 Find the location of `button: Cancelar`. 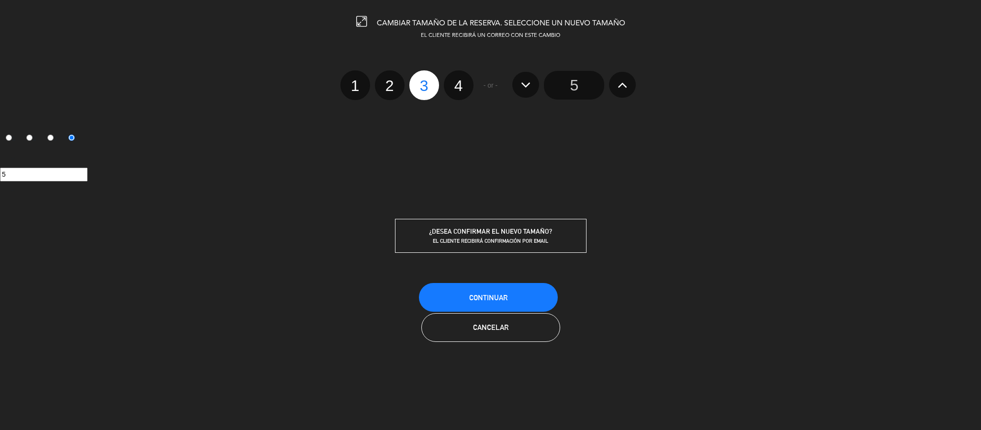

button: Cancelar is located at coordinates (491, 328).